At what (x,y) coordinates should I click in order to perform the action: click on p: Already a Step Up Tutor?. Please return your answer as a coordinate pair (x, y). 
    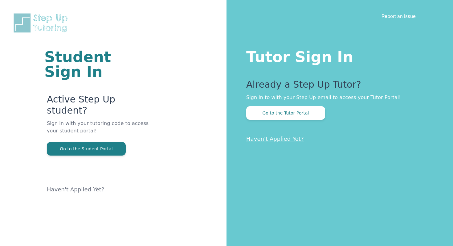
    Looking at the image, I should click on (337, 86).